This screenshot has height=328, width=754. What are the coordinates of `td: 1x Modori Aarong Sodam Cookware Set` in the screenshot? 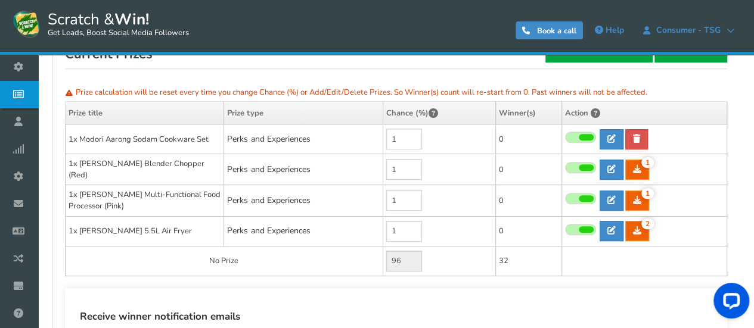 It's located at (145, 139).